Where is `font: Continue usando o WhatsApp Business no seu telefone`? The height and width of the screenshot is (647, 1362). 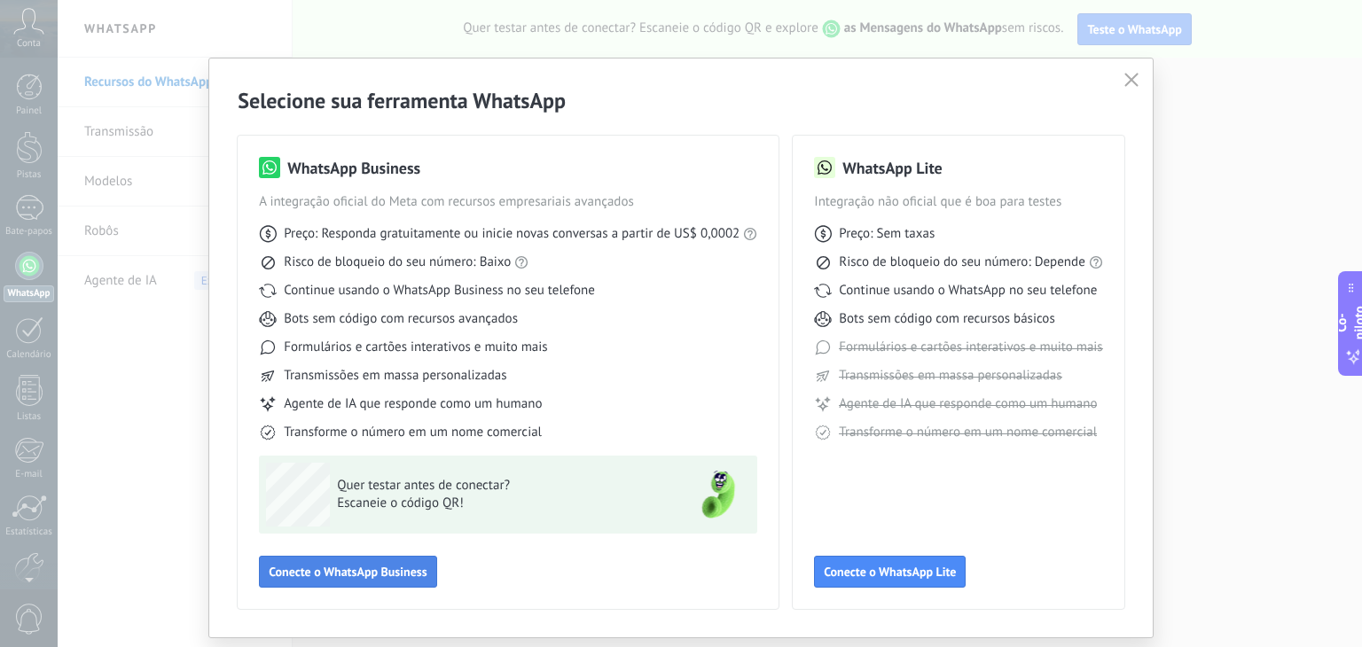 font: Continue usando o WhatsApp Business no seu telefone is located at coordinates (439, 290).